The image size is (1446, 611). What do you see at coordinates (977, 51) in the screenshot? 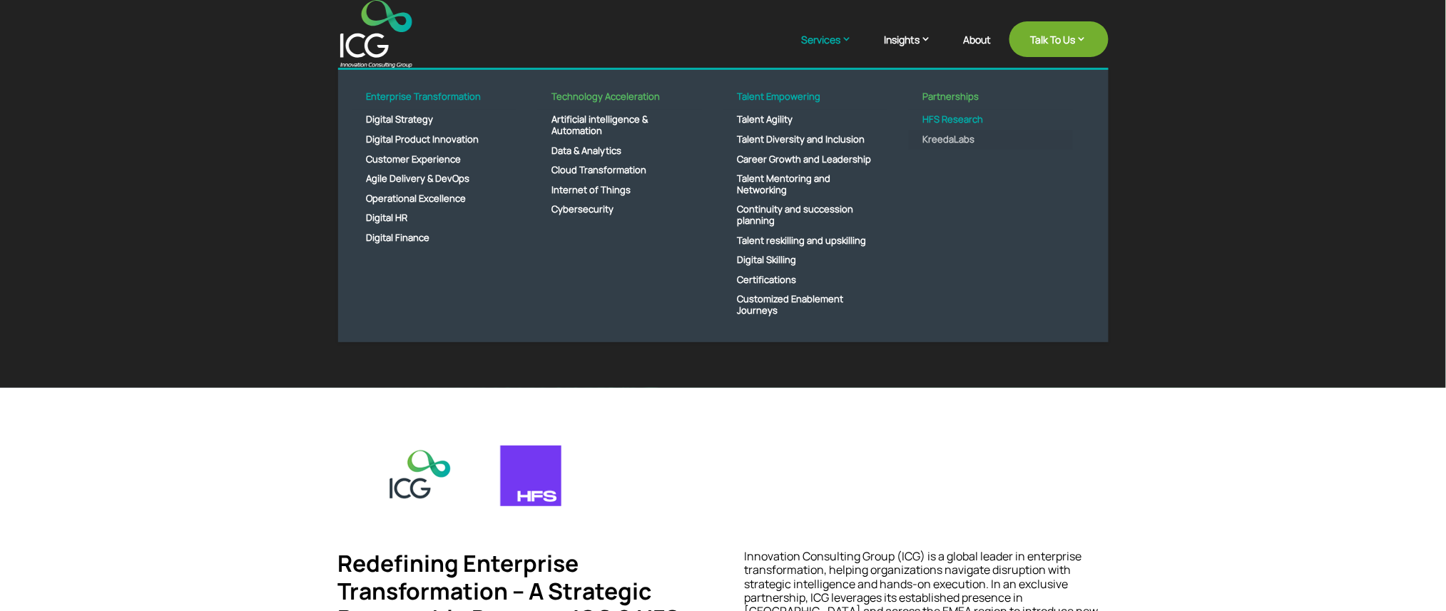
I see `a: About` at bounding box center [977, 51].